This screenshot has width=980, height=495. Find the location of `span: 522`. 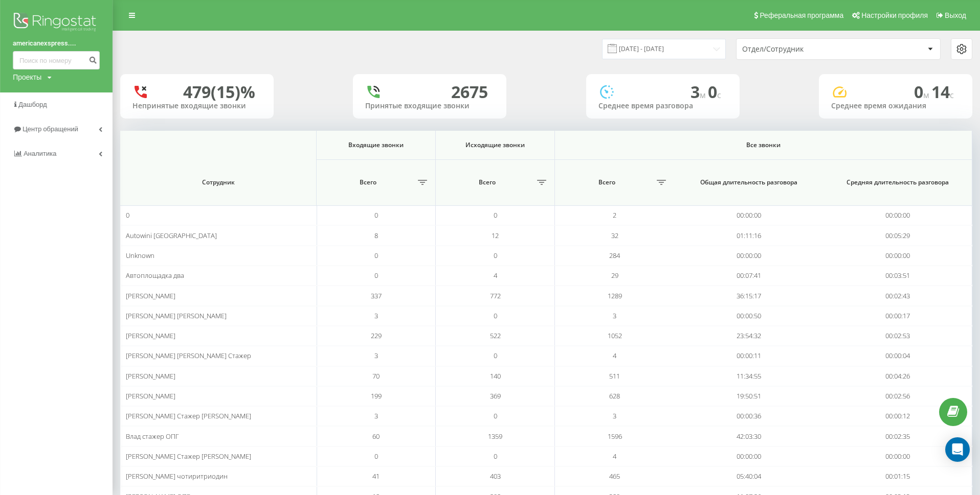

span: 522 is located at coordinates (495, 336).